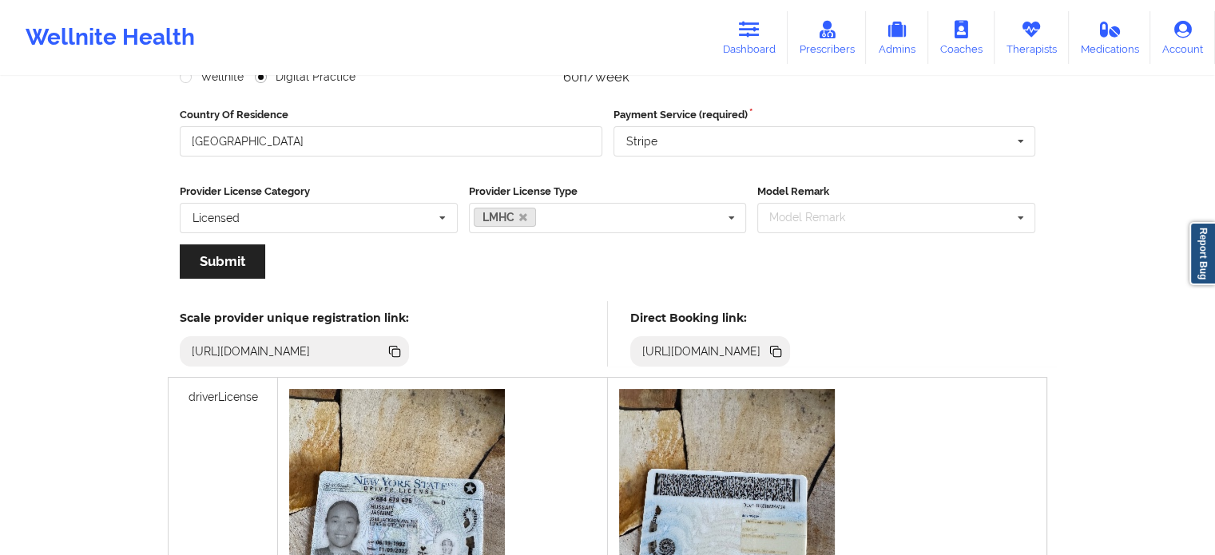 The image size is (1215, 555). Describe the element at coordinates (608, 192) in the screenshot. I see `label: Provider License Type` at that location.